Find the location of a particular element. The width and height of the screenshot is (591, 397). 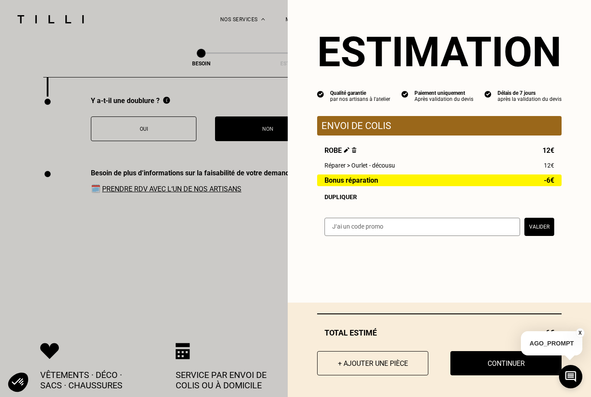

button: Valider is located at coordinates (539, 227).